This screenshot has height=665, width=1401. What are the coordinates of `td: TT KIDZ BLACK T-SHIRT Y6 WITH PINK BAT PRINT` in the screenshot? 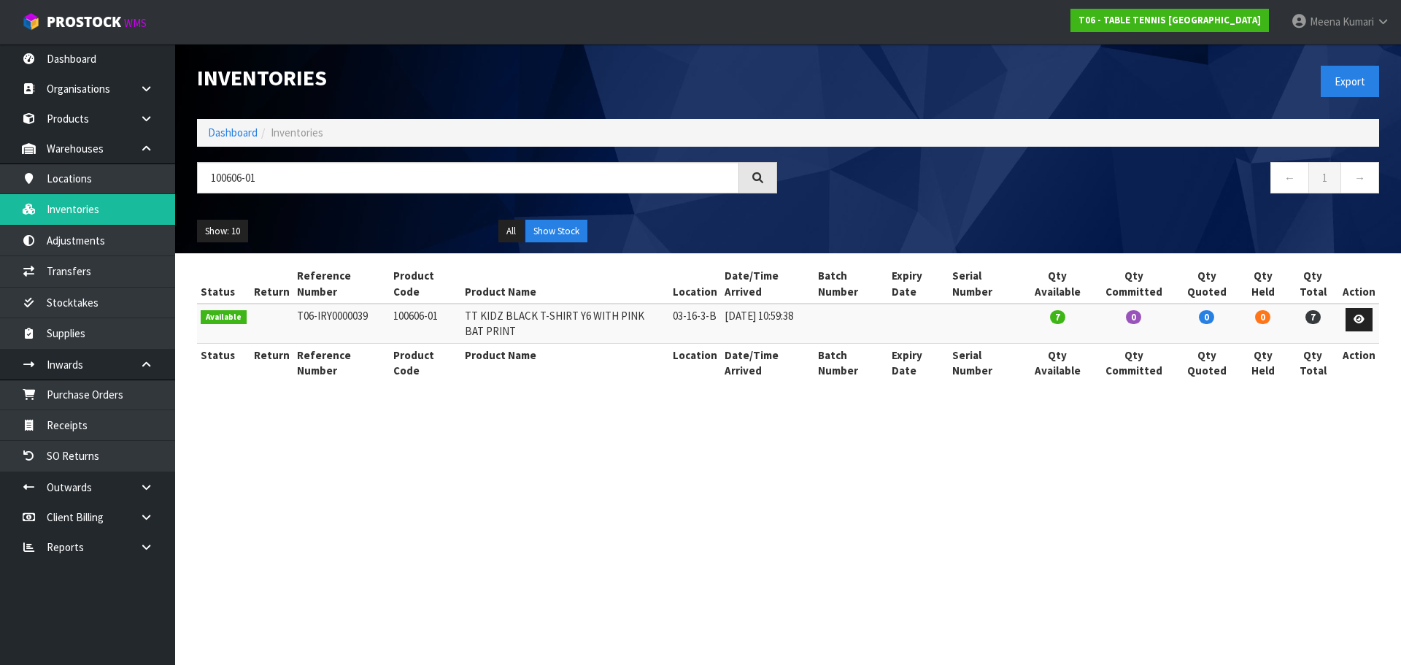 It's located at (565, 323).